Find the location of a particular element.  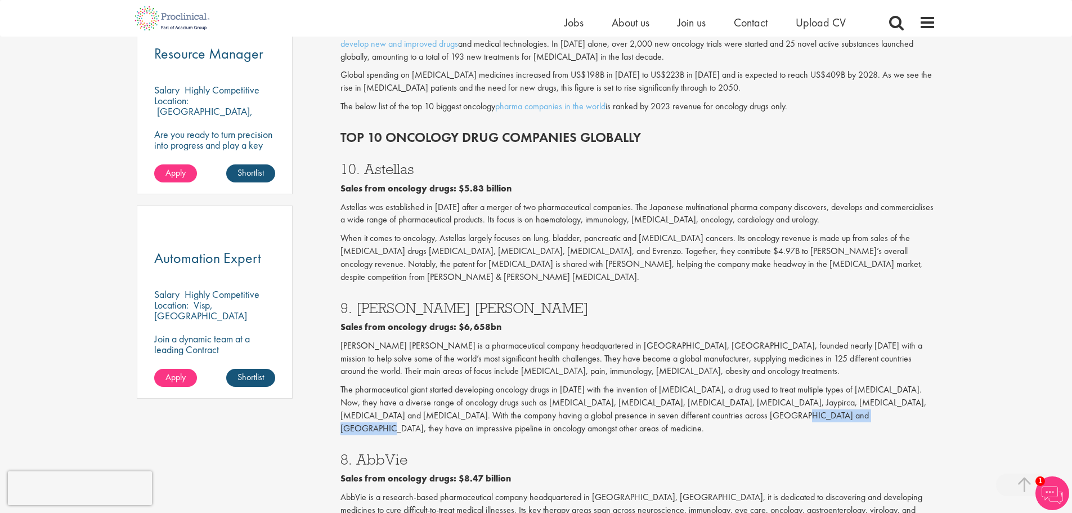

a: top oncology companies across the globe continue to develop new and improved drugs is located at coordinates (625, 37).